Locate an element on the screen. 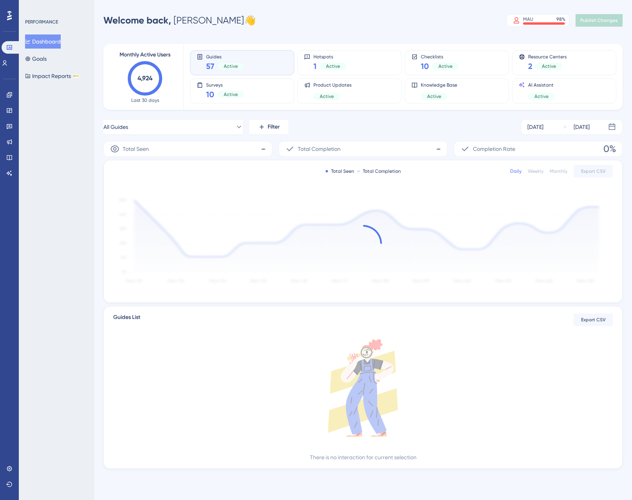 The image size is (632, 500). span: Filter is located at coordinates (273, 127).